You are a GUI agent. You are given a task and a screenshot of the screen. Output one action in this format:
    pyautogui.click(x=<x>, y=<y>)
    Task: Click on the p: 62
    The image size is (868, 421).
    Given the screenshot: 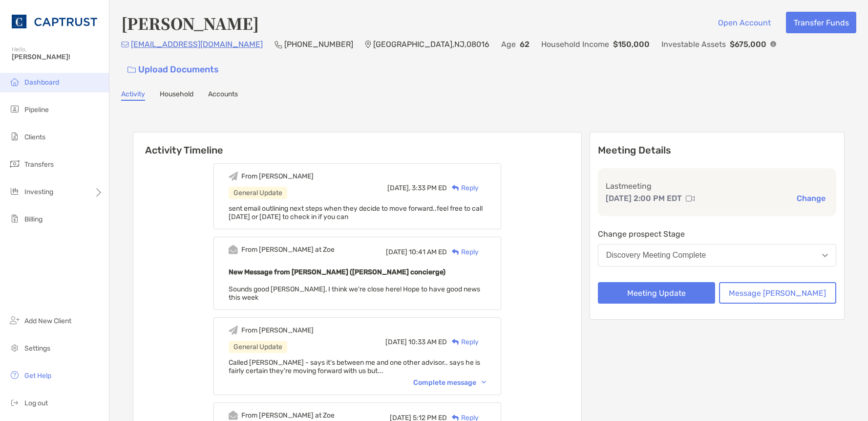 What is the action you would take?
    pyautogui.click(x=525, y=44)
    